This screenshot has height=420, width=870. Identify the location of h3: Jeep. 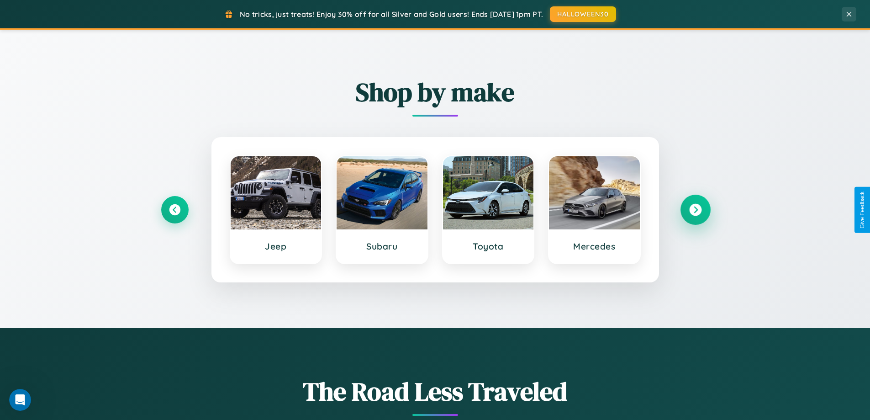
(276, 246).